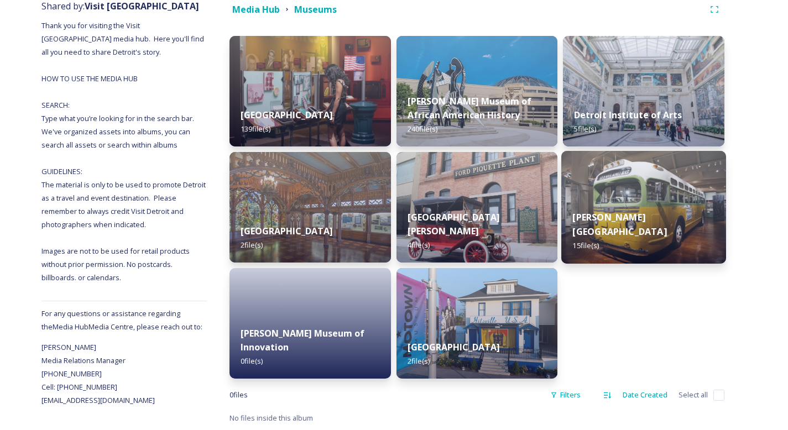  I want to click on span: 139 file(s), so click(255, 129).